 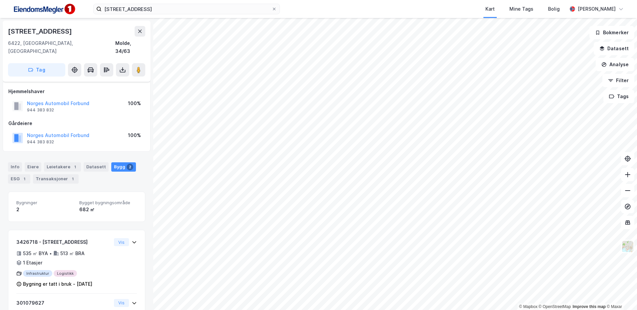 I want to click on div: 535 ㎡ BYA, so click(x=35, y=254).